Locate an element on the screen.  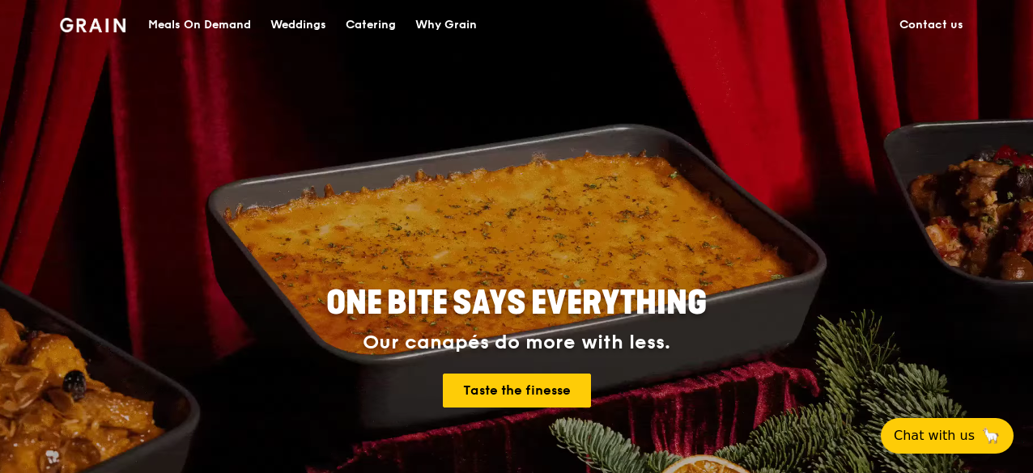
img: Grain is located at coordinates (92, 25).